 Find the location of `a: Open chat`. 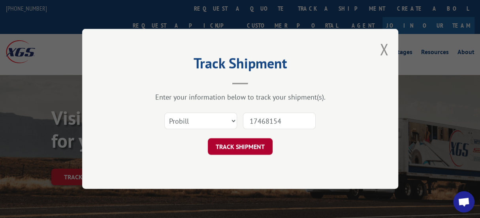

a: Open chat is located at coordinates (464, 202).